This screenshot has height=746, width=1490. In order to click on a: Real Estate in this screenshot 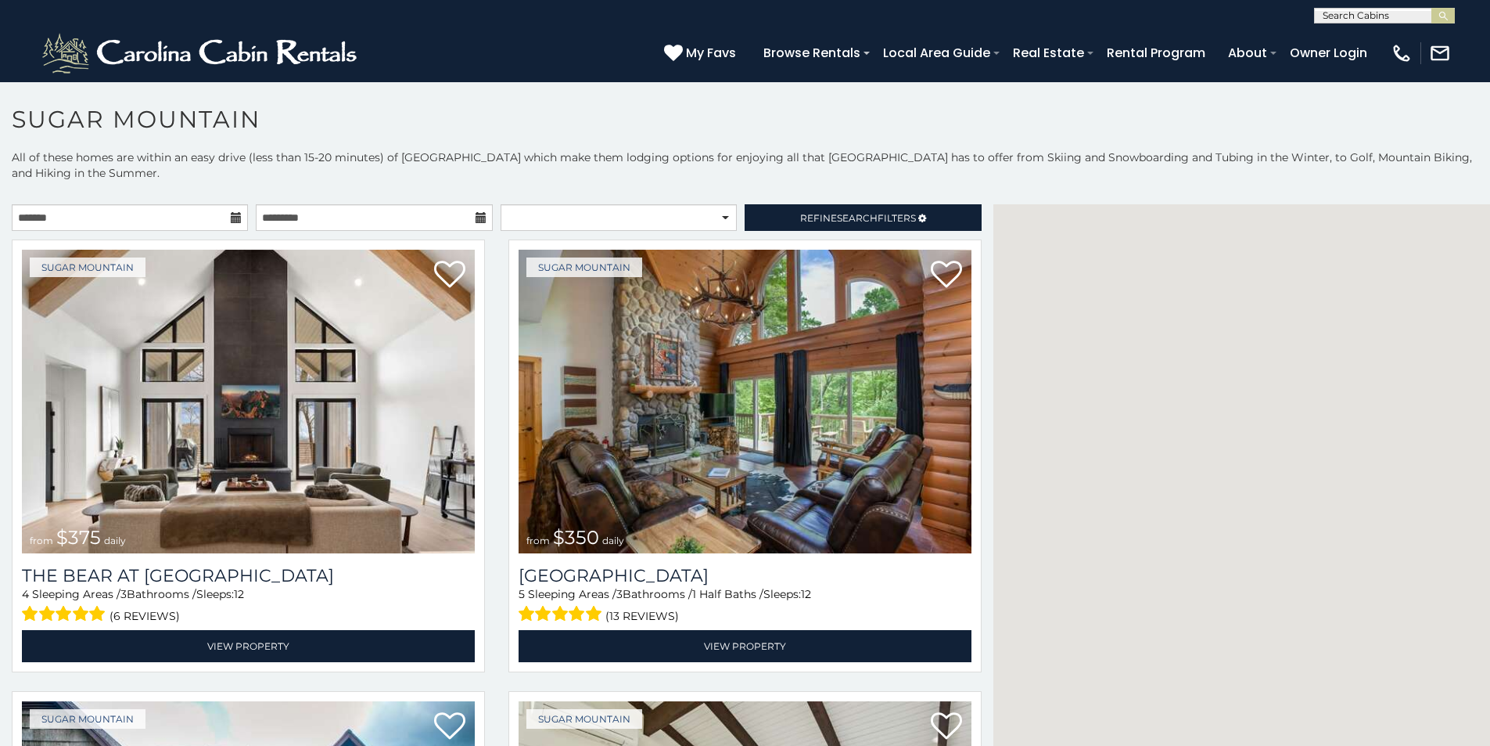, I will do `click(1048, 52)`.